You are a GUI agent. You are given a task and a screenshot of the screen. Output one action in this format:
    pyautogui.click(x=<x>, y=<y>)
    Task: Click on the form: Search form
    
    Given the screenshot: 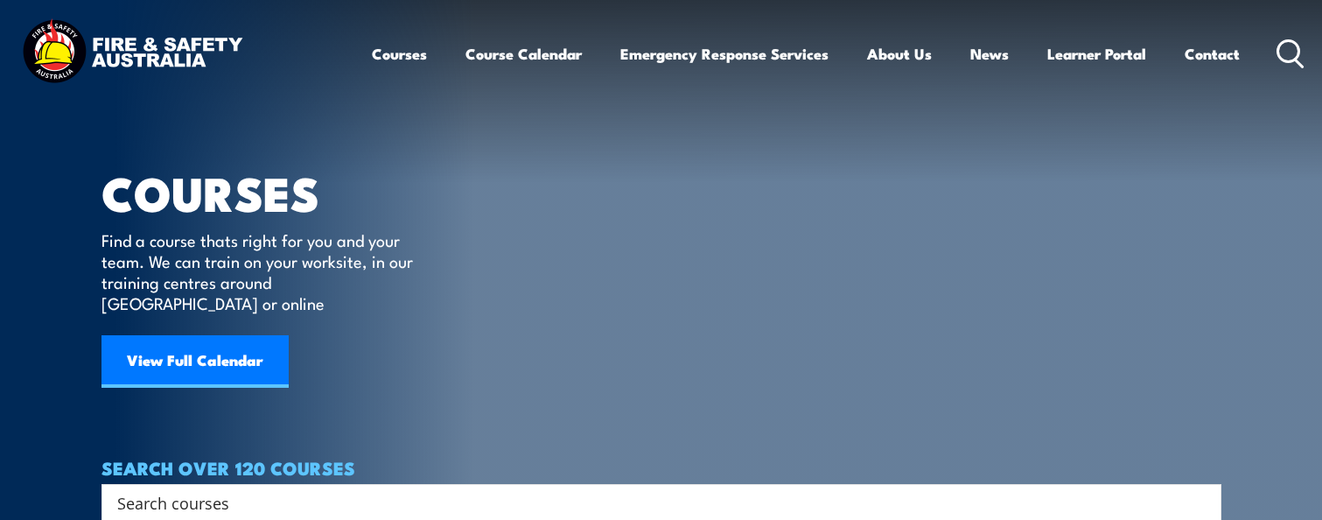 What is the action you would take?
    pyautogui.click(x=654, y=502)
    